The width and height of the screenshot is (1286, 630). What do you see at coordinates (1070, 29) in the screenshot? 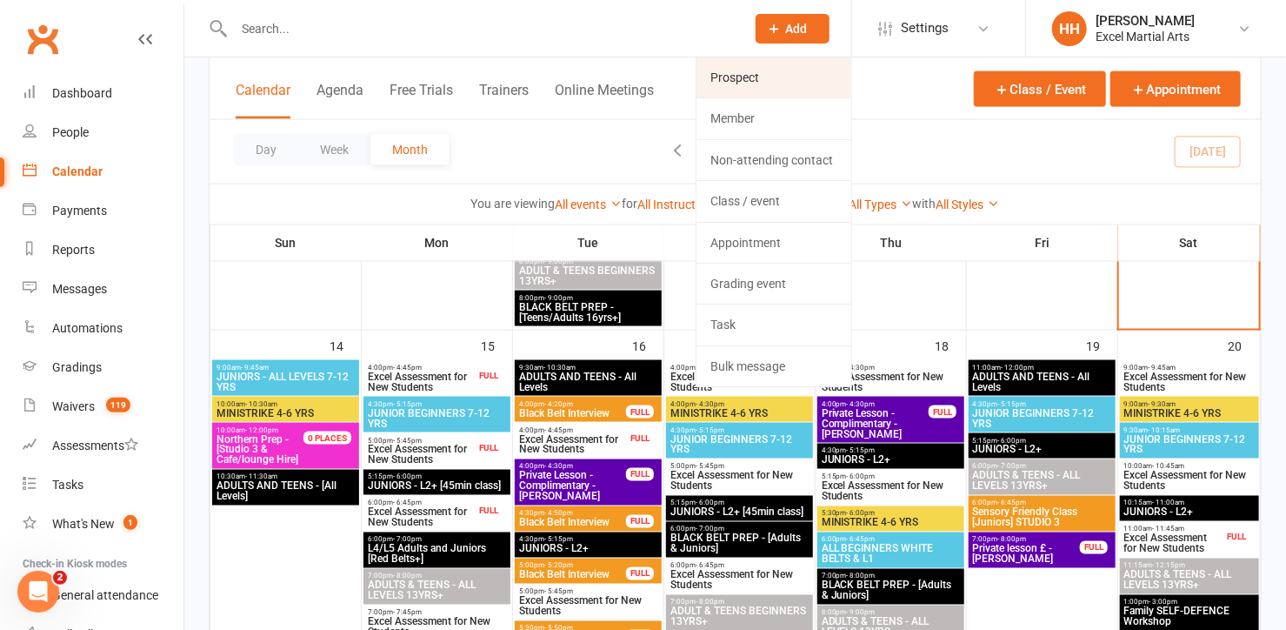
I see `div: HH` at bounding box center [1070, 29].